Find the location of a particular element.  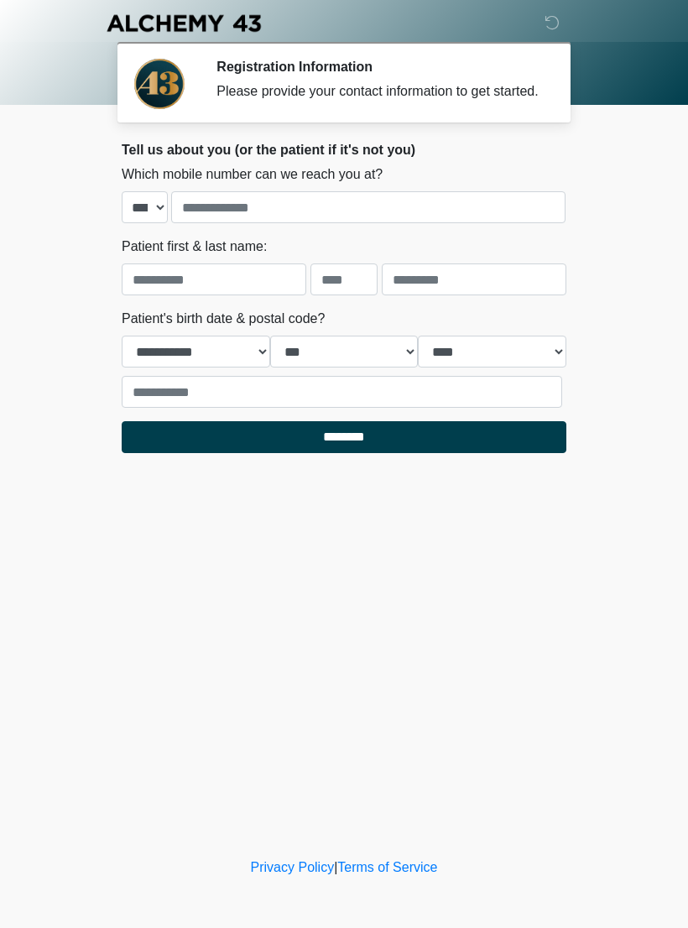

label: Patient first & last name: is located at coordinates (194, 247).